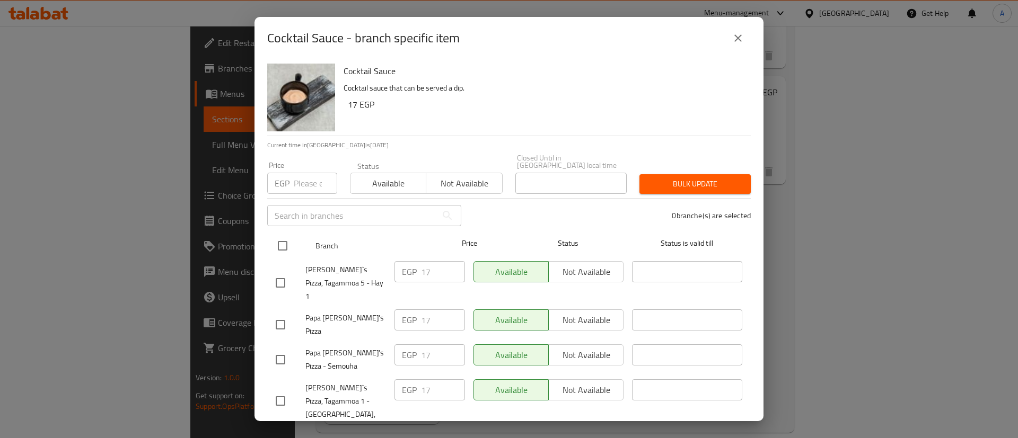 The height and width of the screenshot is (438, 1018). Describe the element at coordinates (388, 183) in the screenshot. I see `span: Available` at that location.